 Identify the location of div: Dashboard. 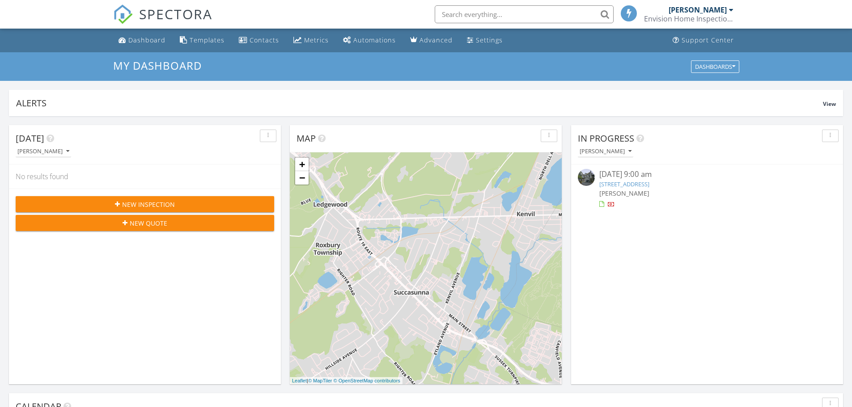
(147, 40).